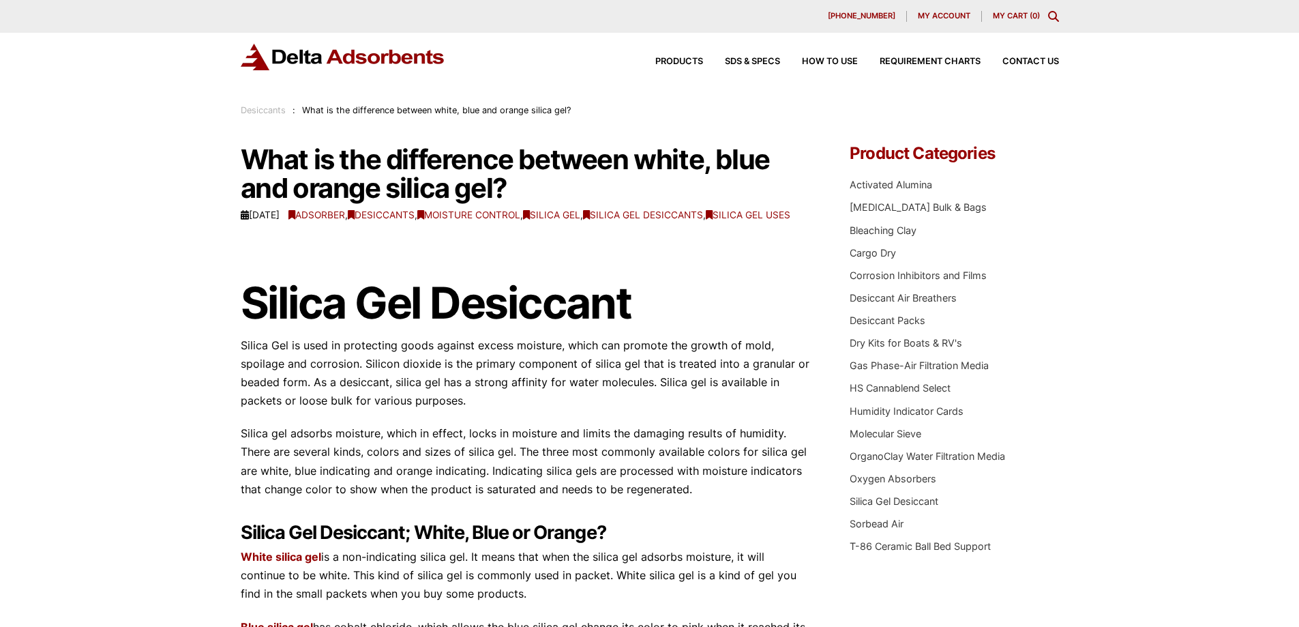 This screenshot has height=627, width=1299. I want to click on a: Bleaching Clay, so click(883, 230).